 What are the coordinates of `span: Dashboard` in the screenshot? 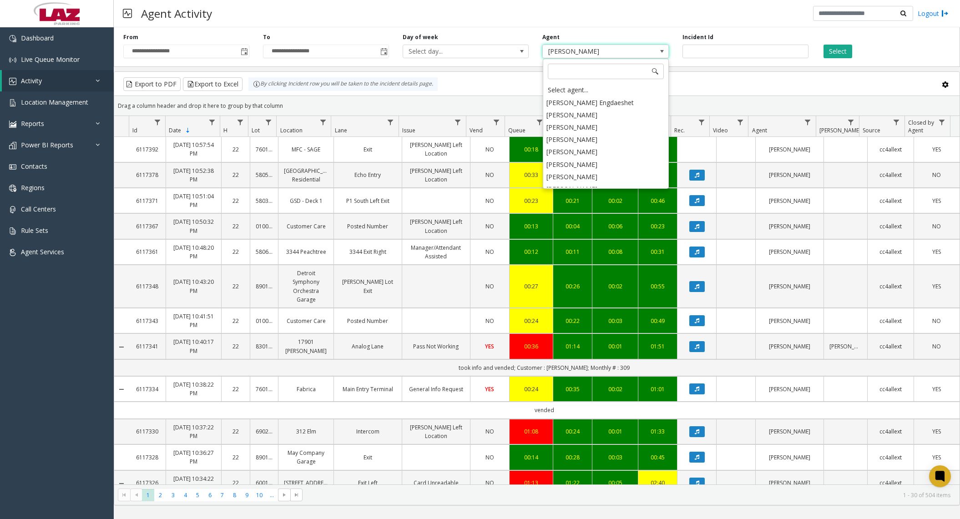 It's located at (37, 38).